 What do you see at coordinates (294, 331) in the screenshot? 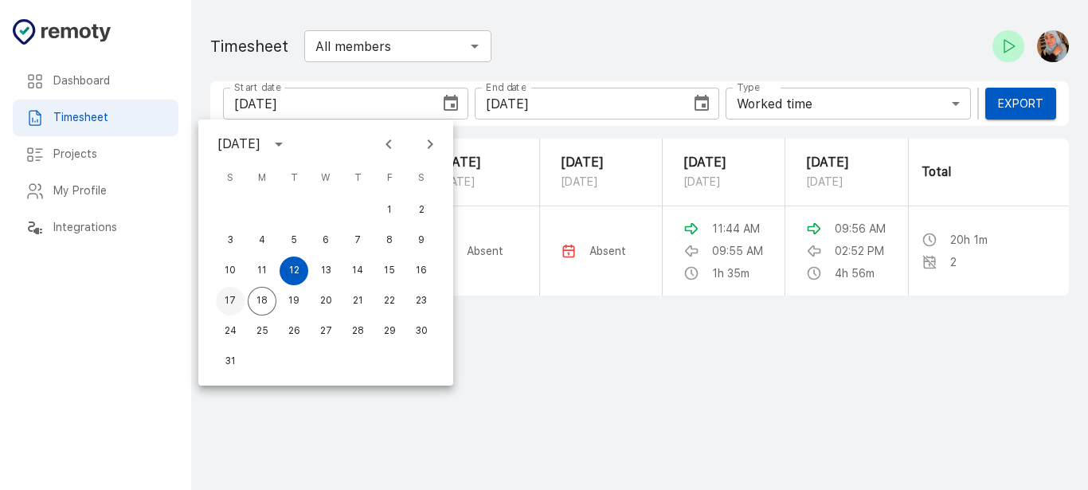
I see `button: 26` at bounding box center [294, 331].